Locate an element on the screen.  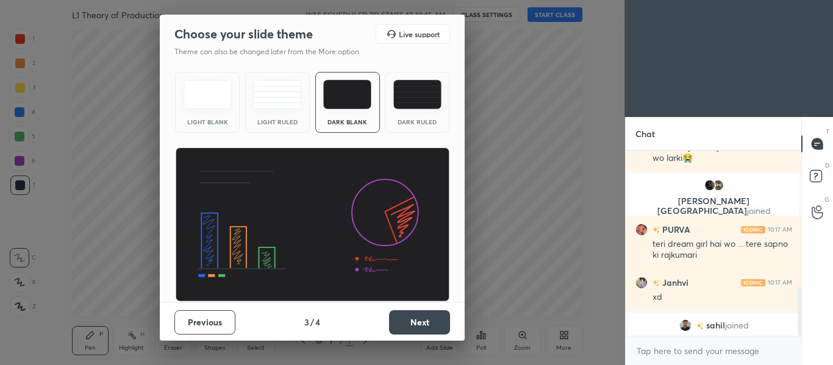
p: Chat is located at coordinates (645, 134).